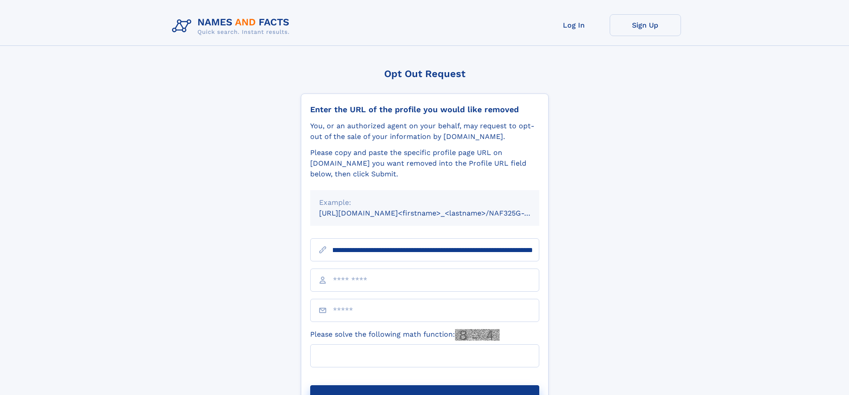 Image resolution: width=849 pixels, height=395 pixels. What do you see at coordinates (425, 110) in the screenshot?
I see `div: Enter the URL of the profile you would like removed` at bounding box center [425, 110].